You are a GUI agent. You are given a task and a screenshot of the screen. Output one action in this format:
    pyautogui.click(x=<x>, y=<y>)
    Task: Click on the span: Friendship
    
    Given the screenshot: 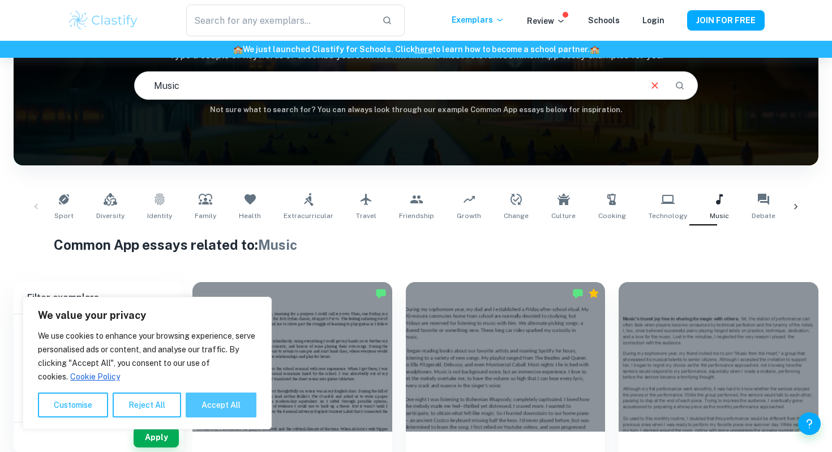 What is the action you would take?
    pyautogui.click(x=417, y=216)
    